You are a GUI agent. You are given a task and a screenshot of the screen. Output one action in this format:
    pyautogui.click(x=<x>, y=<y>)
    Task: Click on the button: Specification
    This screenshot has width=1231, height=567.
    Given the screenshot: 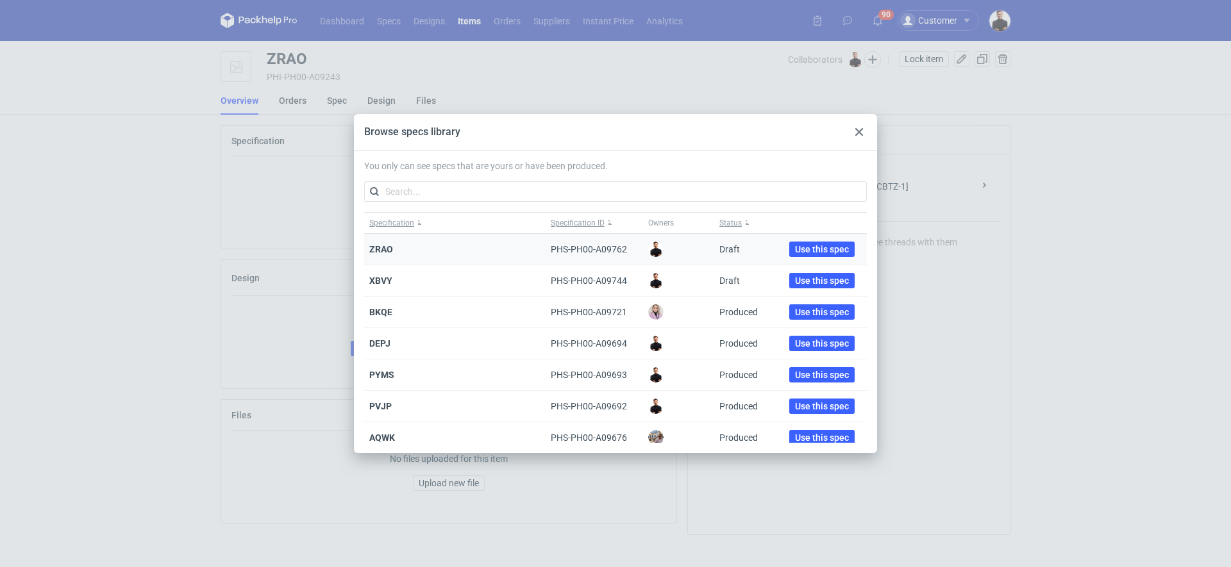 What is the action you would take?
    pyautogui.click(x=455, y=223)
    